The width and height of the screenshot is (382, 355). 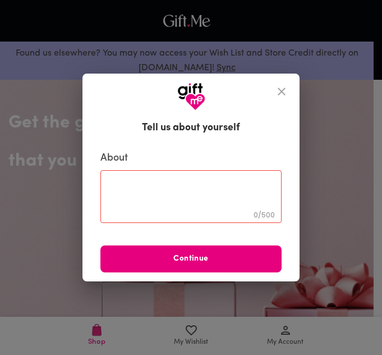 I want to click on span: 0 / 500, so click(x=264, y=214).